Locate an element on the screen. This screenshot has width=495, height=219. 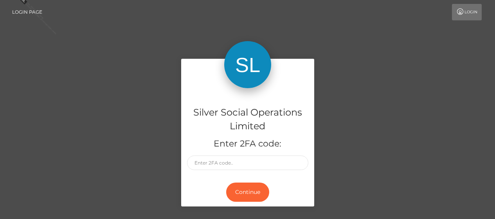
img: Silver Social Operations Limited is located at coordinates (248, 65).